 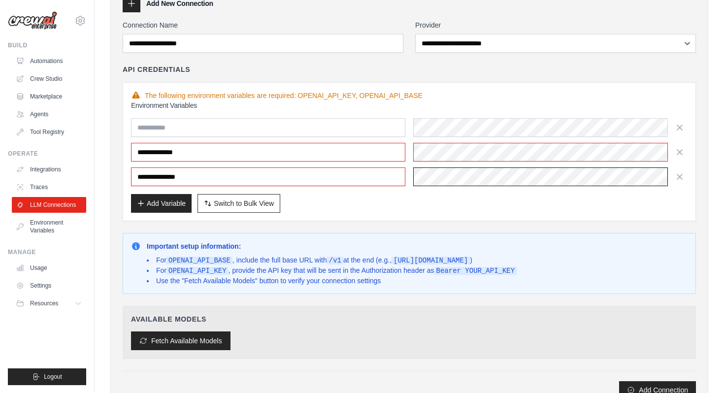 What do you see at coordinates (197, 271) in the screenshot?
I see `code: OPENAI_API_KEY` at bounding box center [197, 271].